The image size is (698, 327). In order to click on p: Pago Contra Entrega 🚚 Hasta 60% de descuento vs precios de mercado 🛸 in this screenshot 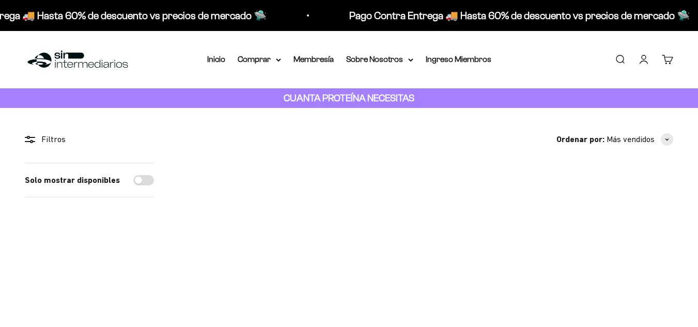, I will do `click(512, 15)`.